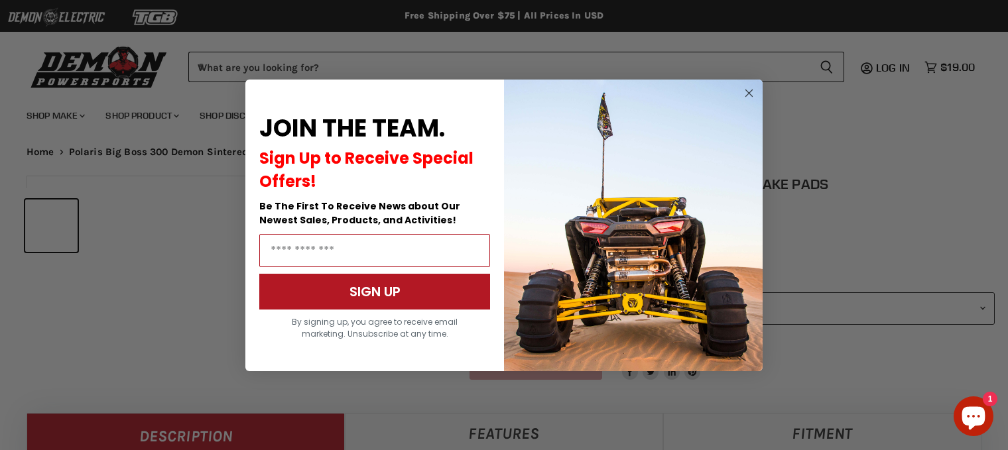 The width and height of the screenshot is (1008, 450). I want to click on inbox-online-store-chat: Shopify online store chat, so click(973, 418).